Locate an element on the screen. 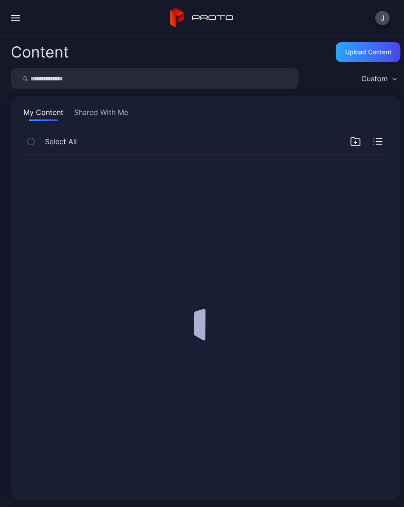 This screenshot has width=404, height=507. div: Upload Content is located at coordinates (368, 52).